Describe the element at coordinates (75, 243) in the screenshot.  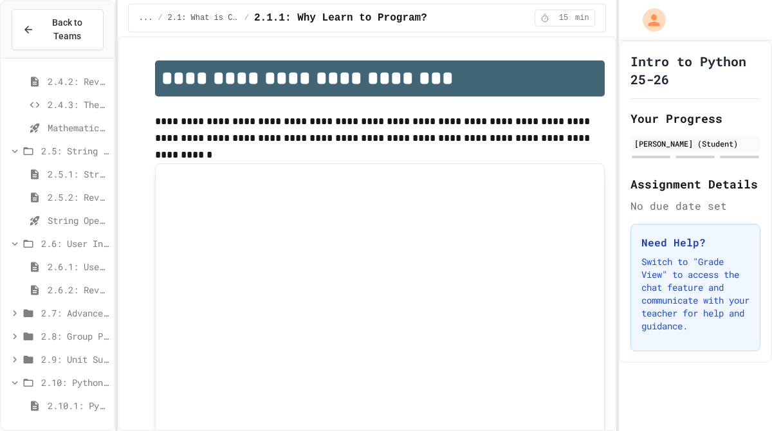
I see `span: 2.6: User Input` at that location.